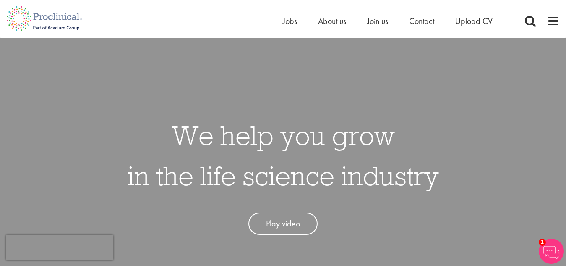 The image size is (566, 266). Describe the element at coordinates (474, 21) in the screenshot. I see `a: Upload CV` at that location.